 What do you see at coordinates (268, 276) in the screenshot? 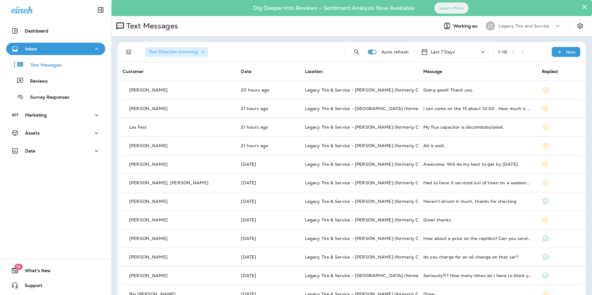
I see `p: Oct 5, 2025 10:28 AM` at bounding box center [268, 276].